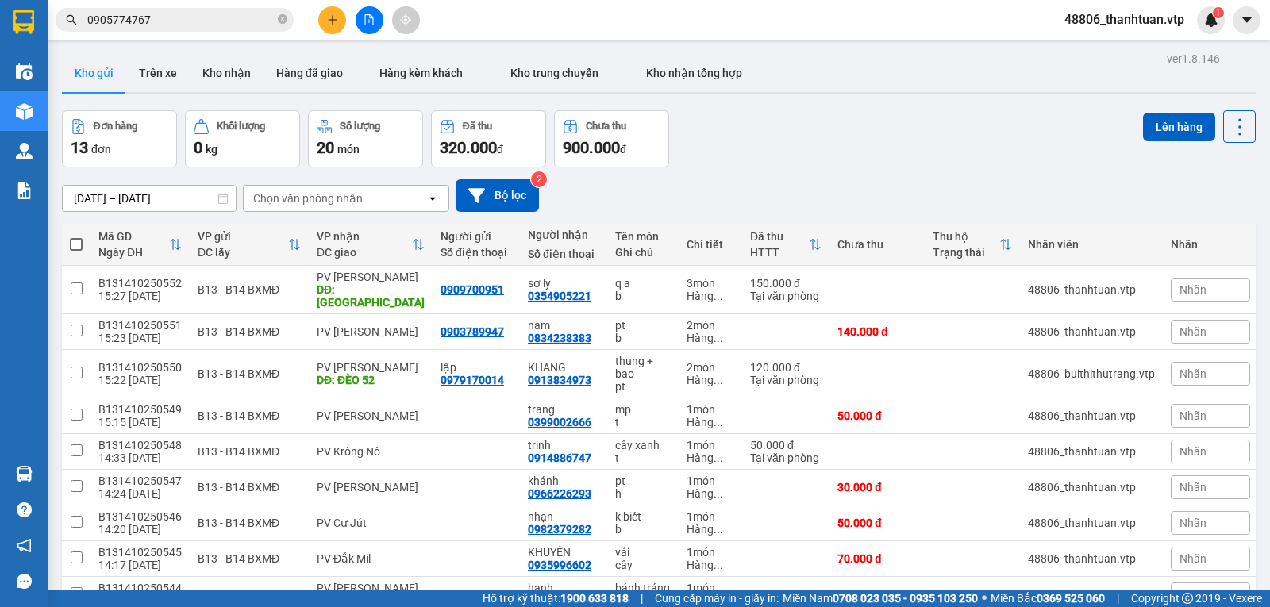 This screenshot has width=1270, height=607. I want to click on div: 0982379282, so click(560, 530).